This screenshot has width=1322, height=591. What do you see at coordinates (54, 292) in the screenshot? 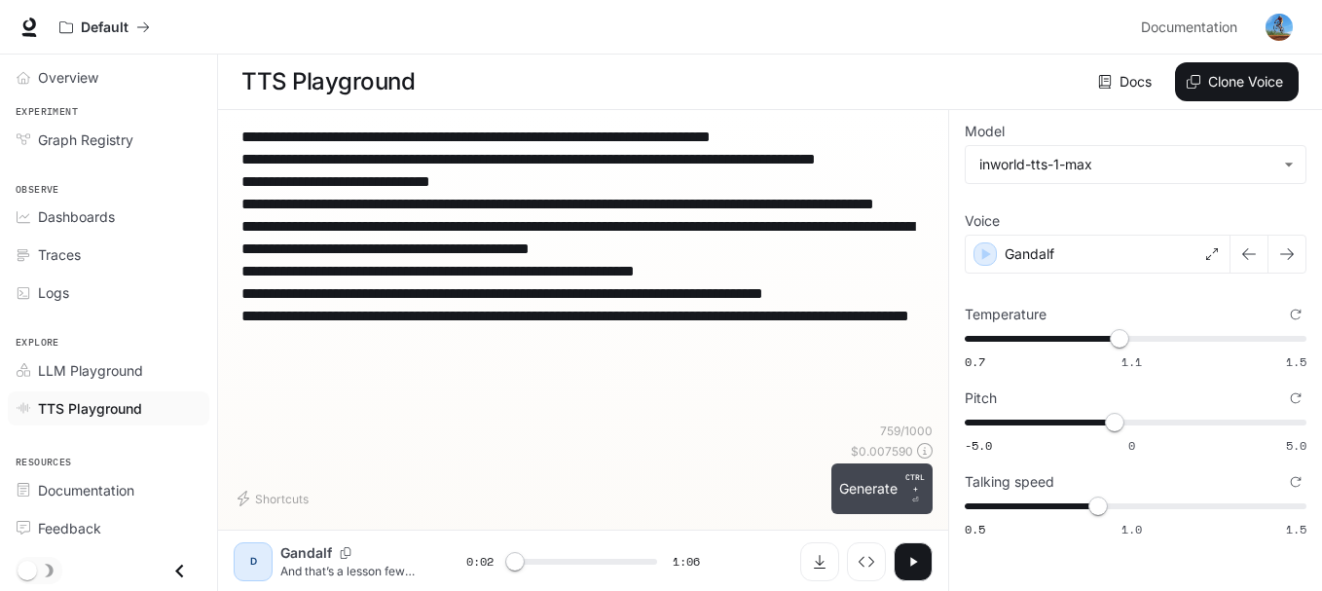
I see `span: Logs` at bounding box center [54, 292].